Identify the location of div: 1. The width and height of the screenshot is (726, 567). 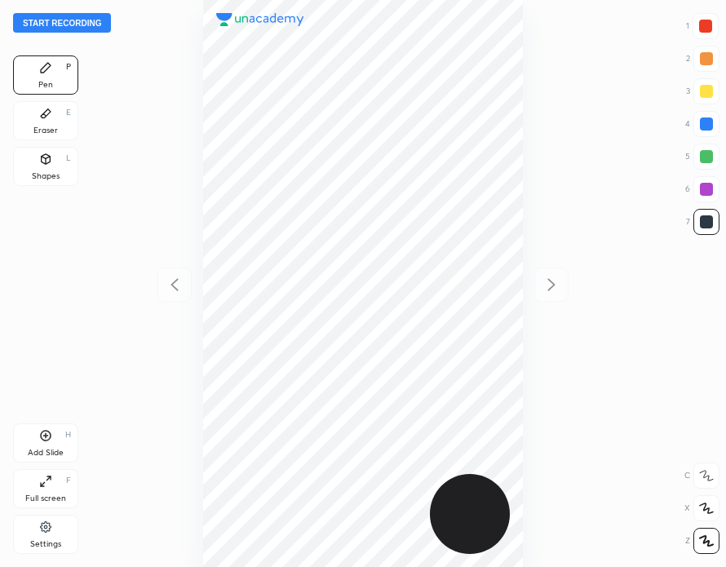
(702, 26).